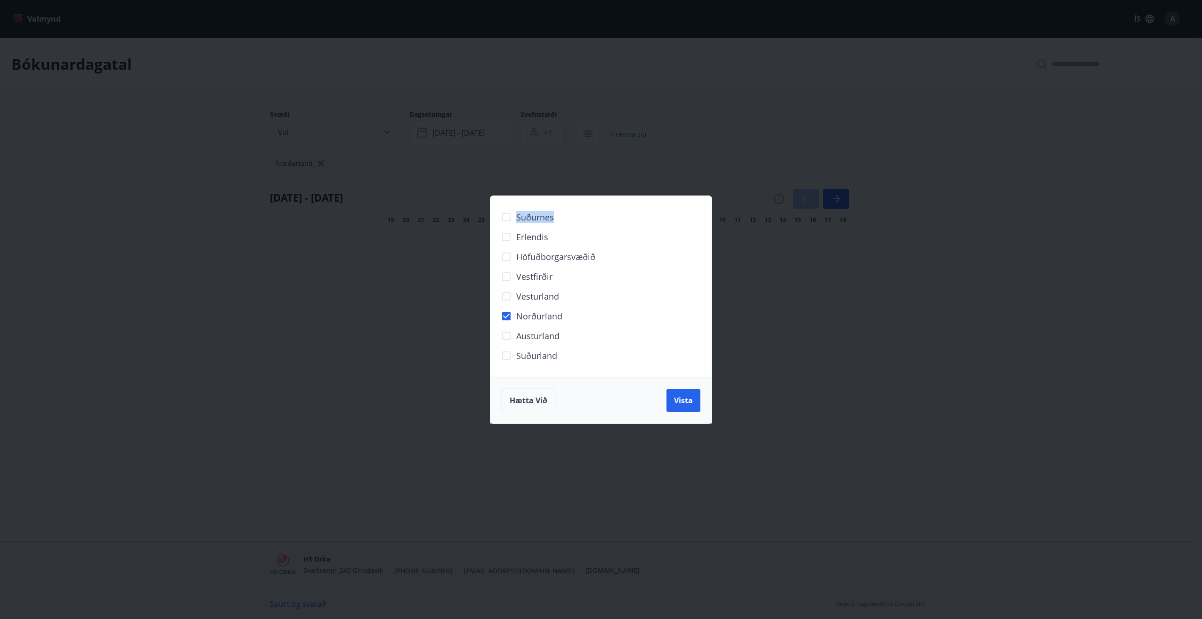 This screenshot has width=1202, height=619. Describe the element at coordinates (683, 400) in the screenshot. I see `span: Vista` at that location.